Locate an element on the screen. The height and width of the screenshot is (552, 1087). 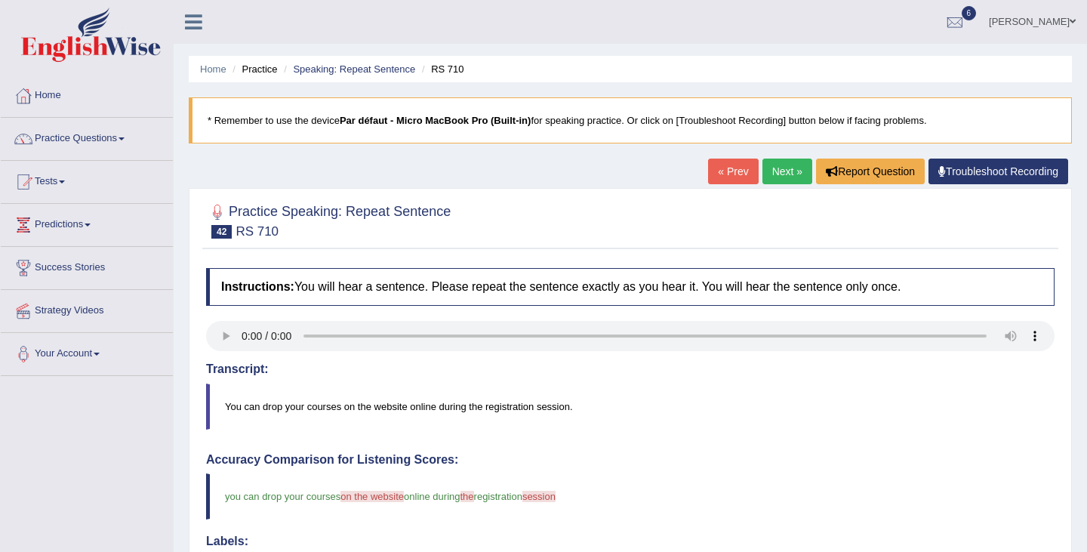
blockquote: You can drop your courses on the website online during the registration session. is located at coordinates (630, 406).